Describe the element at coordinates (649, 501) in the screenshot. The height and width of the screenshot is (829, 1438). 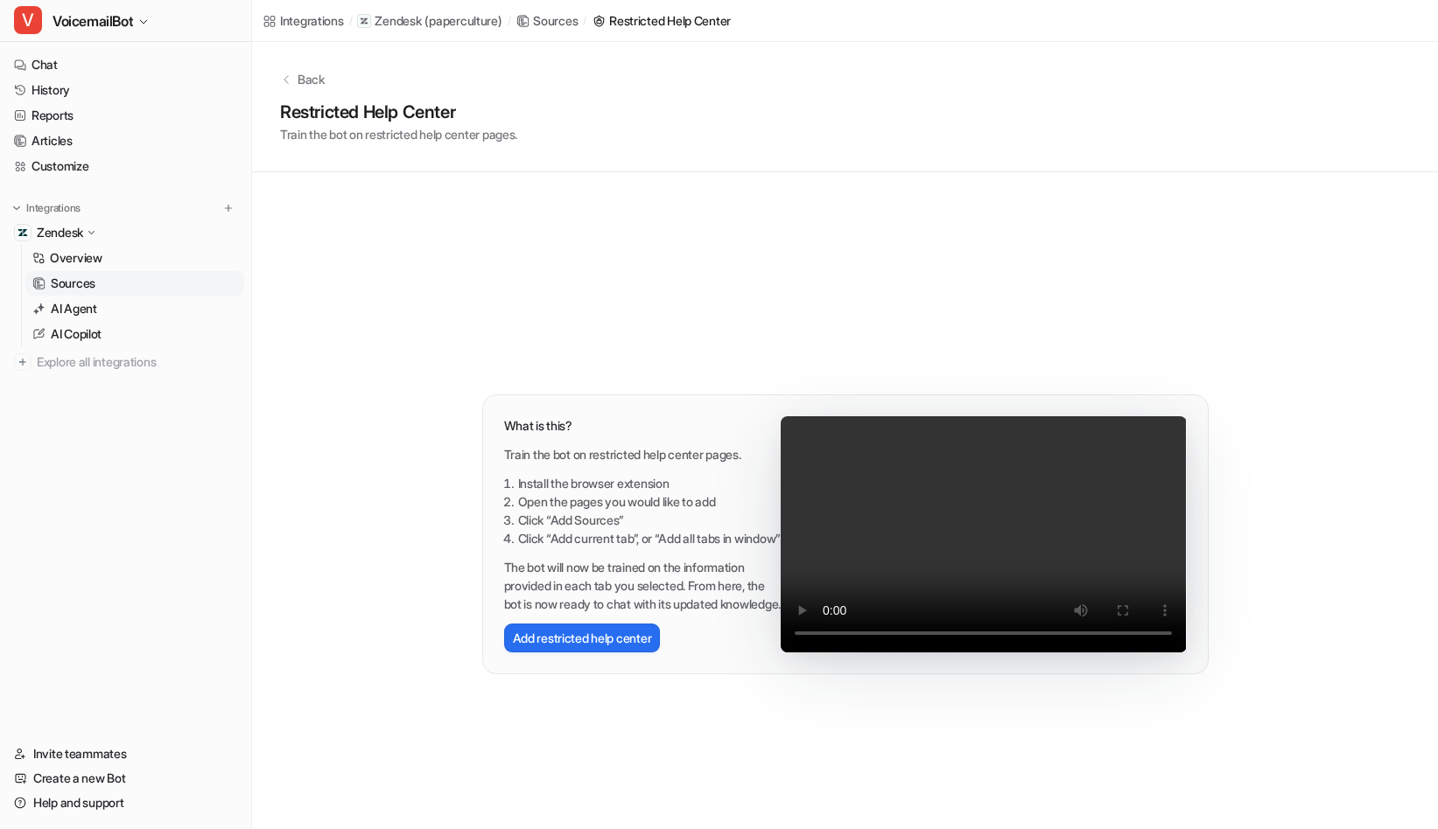
I see `li: Open the pages you would like to add` at that location.